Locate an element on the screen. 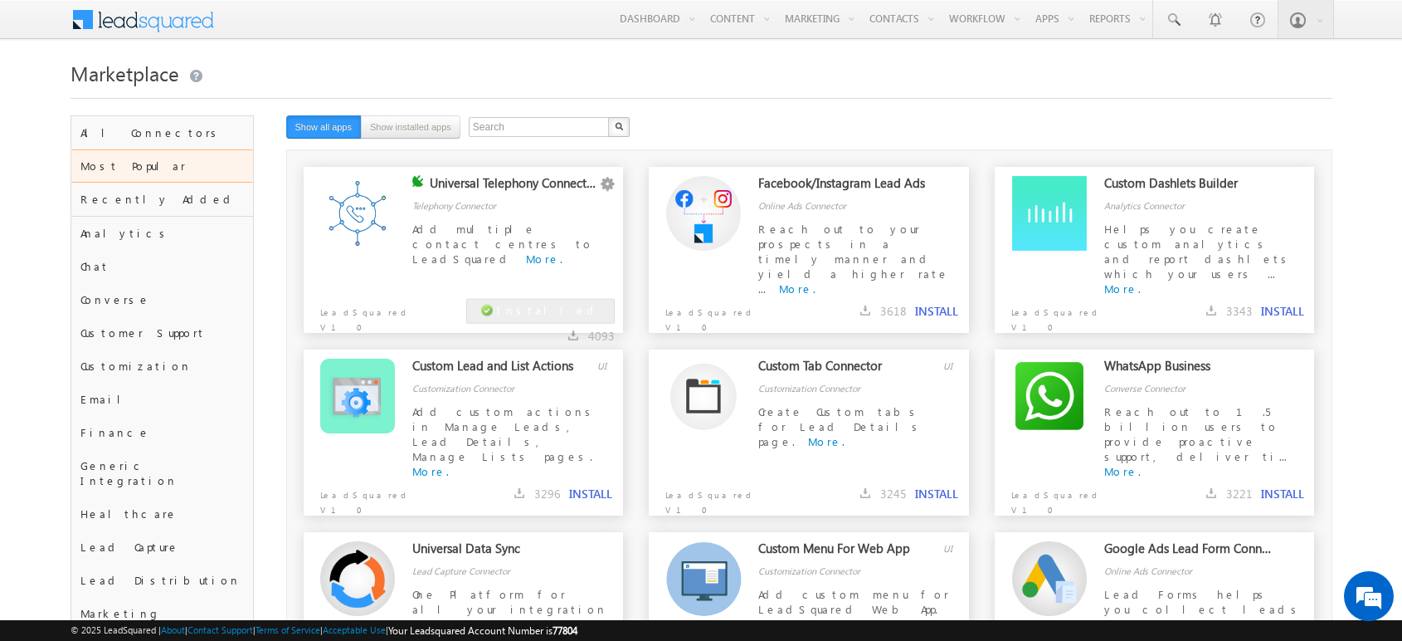 The image size is (1402, 641). div: Custom Menu For Web App is located at coordinates (842, 552).